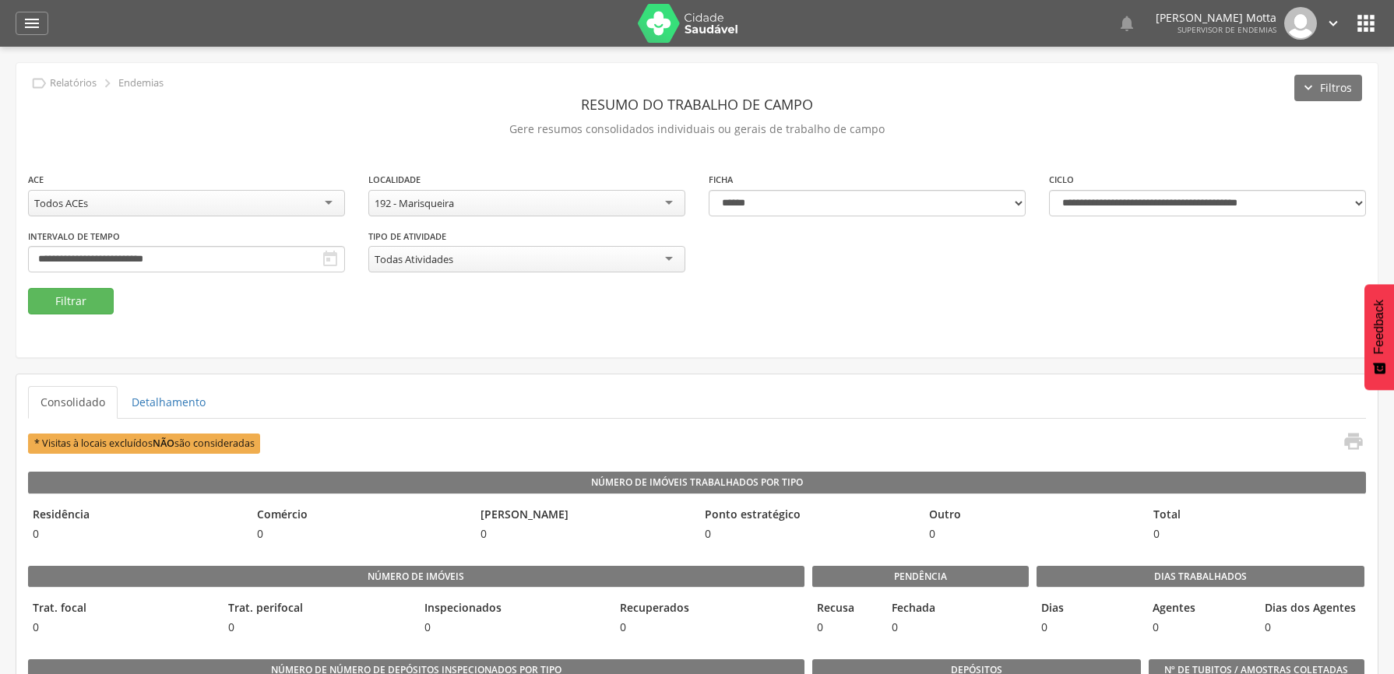  I want to click on legend: Pendência, so click(920, 577).